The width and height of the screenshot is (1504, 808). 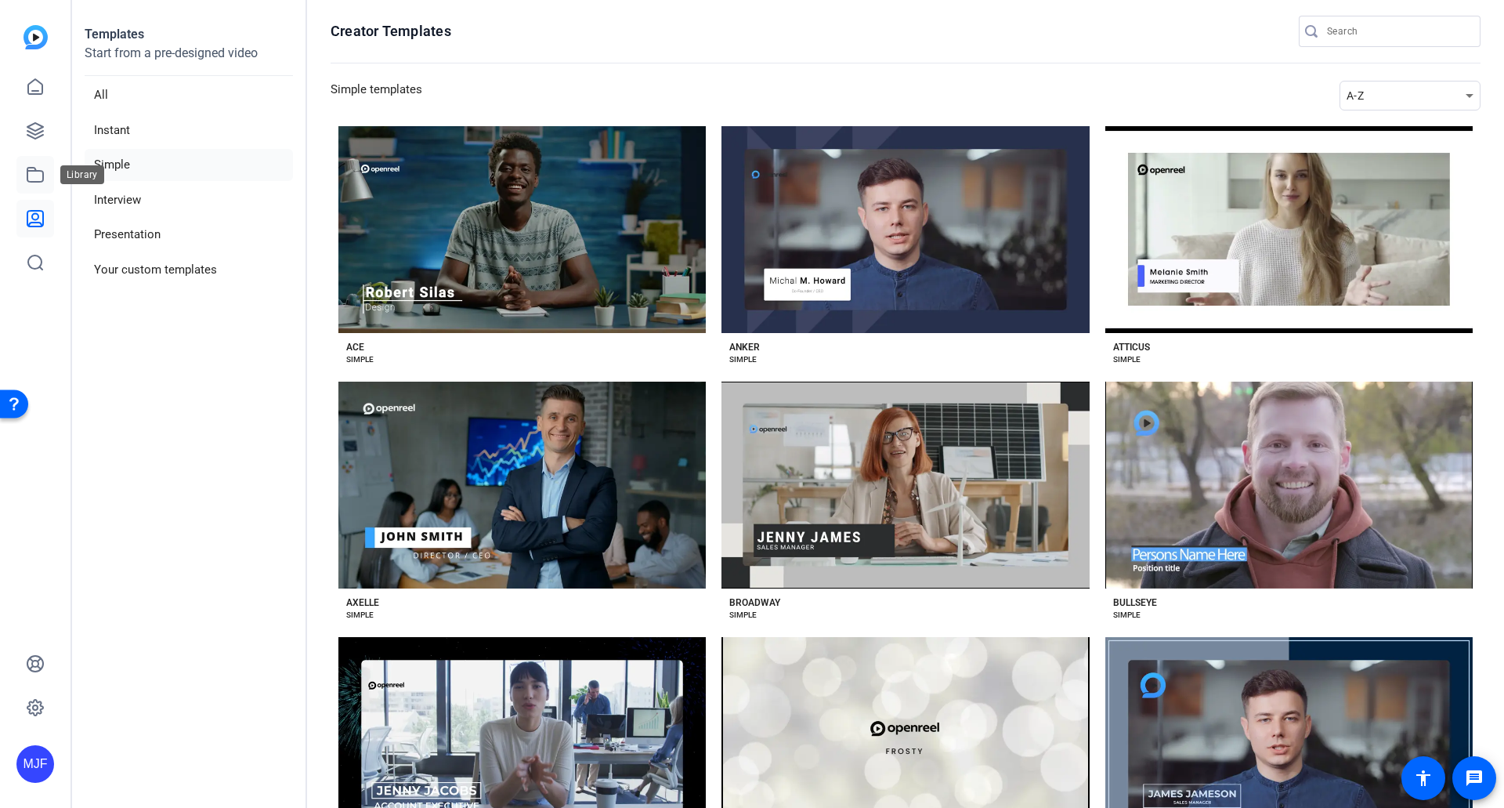 What do you see at coordinates (1131, 347) in the screenshot?
I see `div: ATTICUS` at bounding box center [1131, 347].